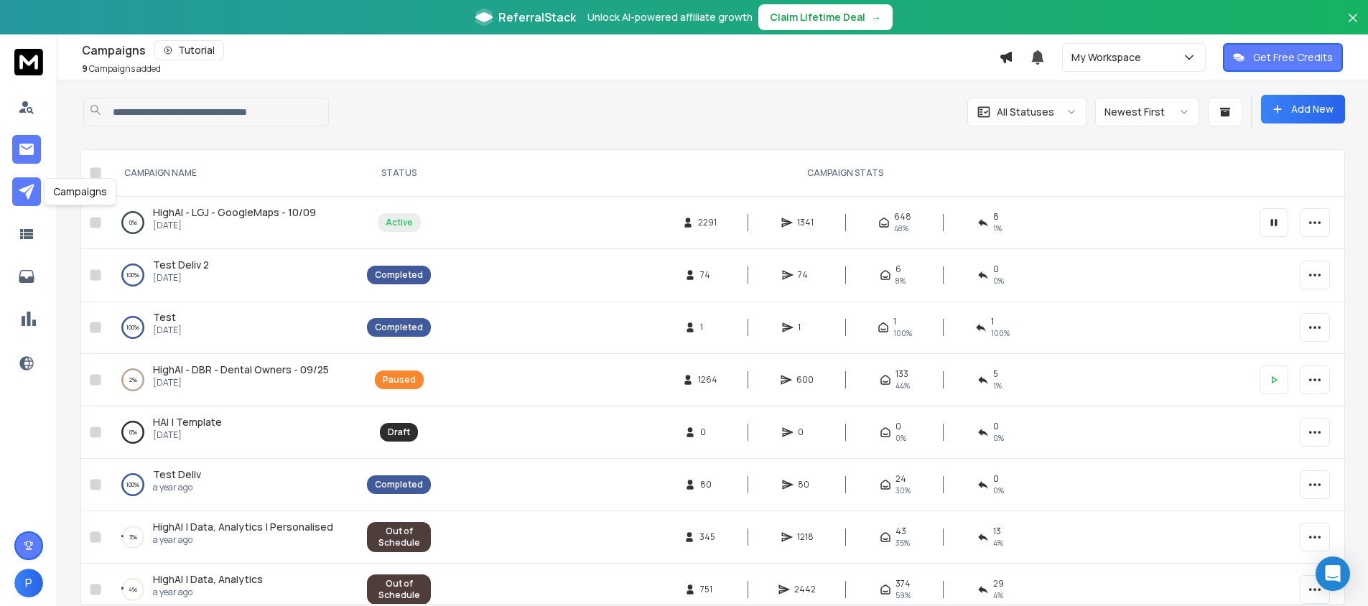 The height and width of the screenshot is (606, 1368). I want to click on span: P, so click(29, 583).